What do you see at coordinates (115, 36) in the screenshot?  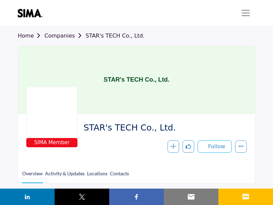 I see `a: STAR's TECH Co., Ltd.` at bounding box center [115, 36].